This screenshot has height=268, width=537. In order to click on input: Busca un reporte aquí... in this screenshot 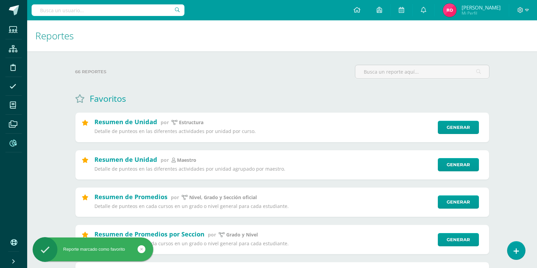, I will do `click(422, 72)`.